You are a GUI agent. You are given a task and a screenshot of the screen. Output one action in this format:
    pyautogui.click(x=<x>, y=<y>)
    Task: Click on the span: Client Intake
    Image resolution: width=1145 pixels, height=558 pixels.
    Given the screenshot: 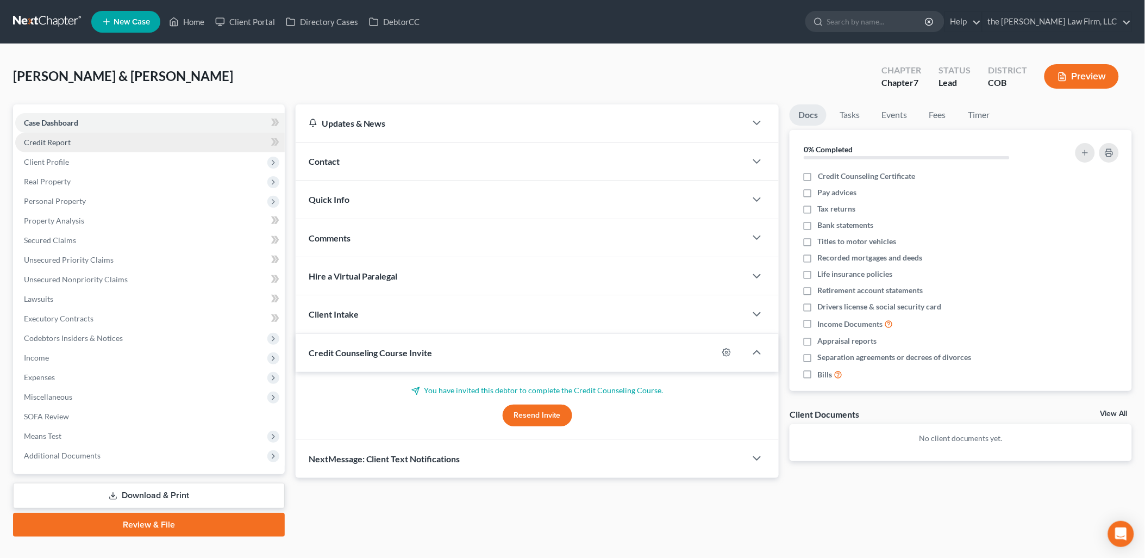 What is the action you would take?
    pyautogui.click(x=334, y=314)
    